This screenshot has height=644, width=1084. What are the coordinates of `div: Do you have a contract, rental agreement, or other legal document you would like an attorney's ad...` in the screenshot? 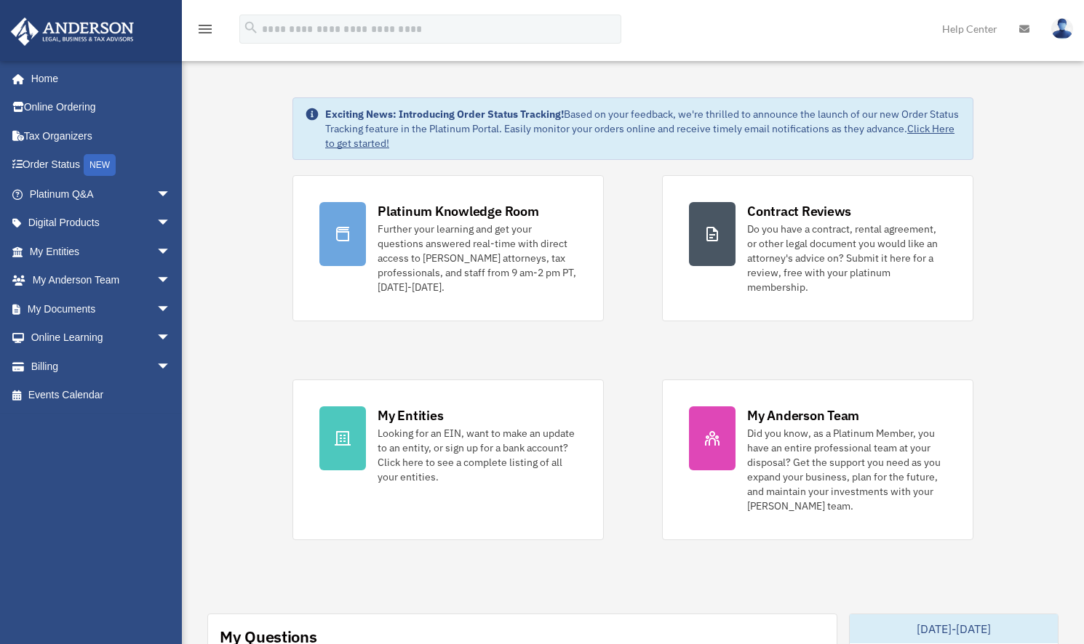 It's located at (847, 258).